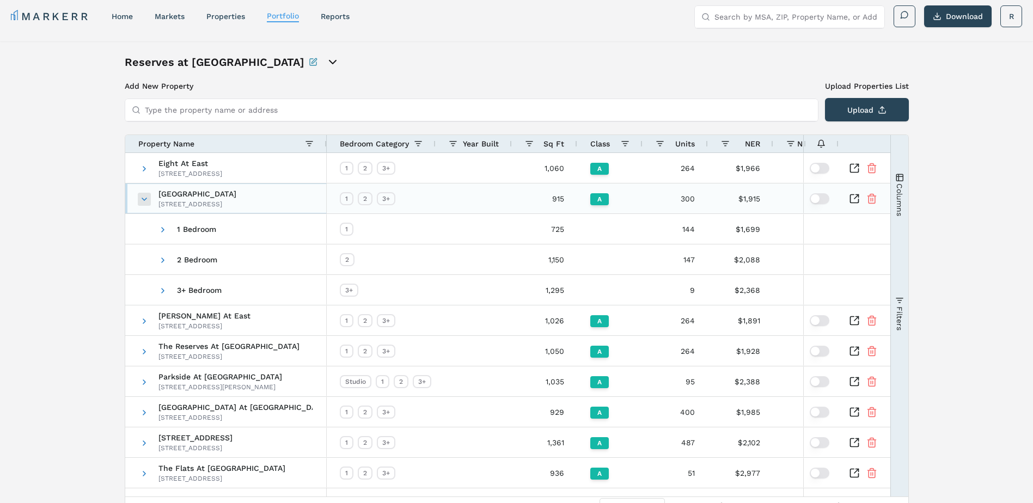 The image size is (1033, 503). Describe the element at coordinates (812, 473) in the screenshot. I see `div: $3.18` at that location.